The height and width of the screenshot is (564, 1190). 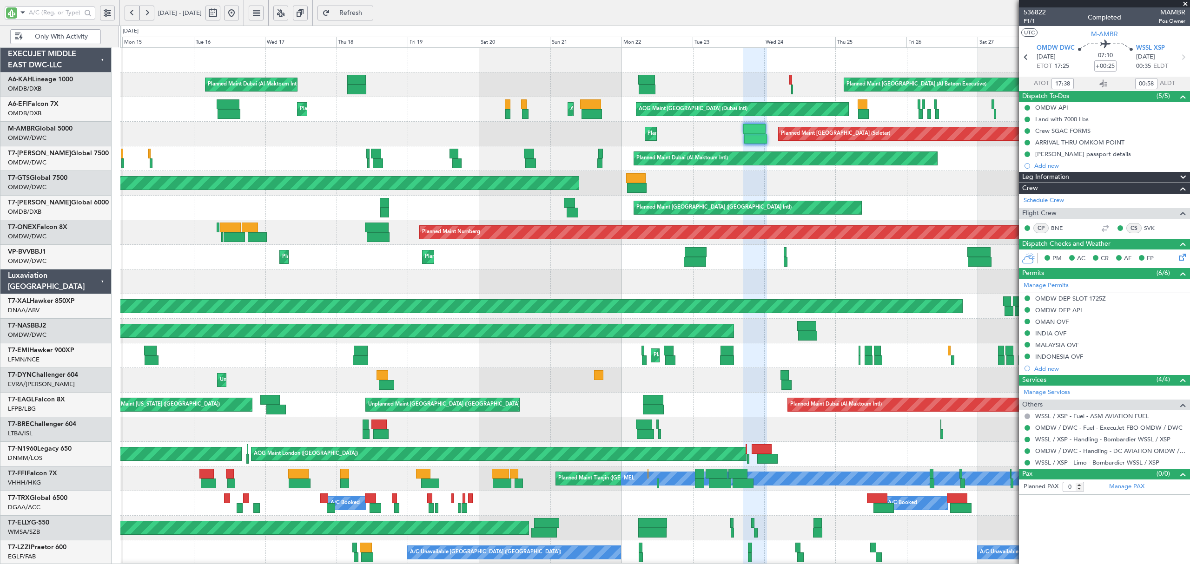 I want to click on span: FP, so click(x=1150, y=259).